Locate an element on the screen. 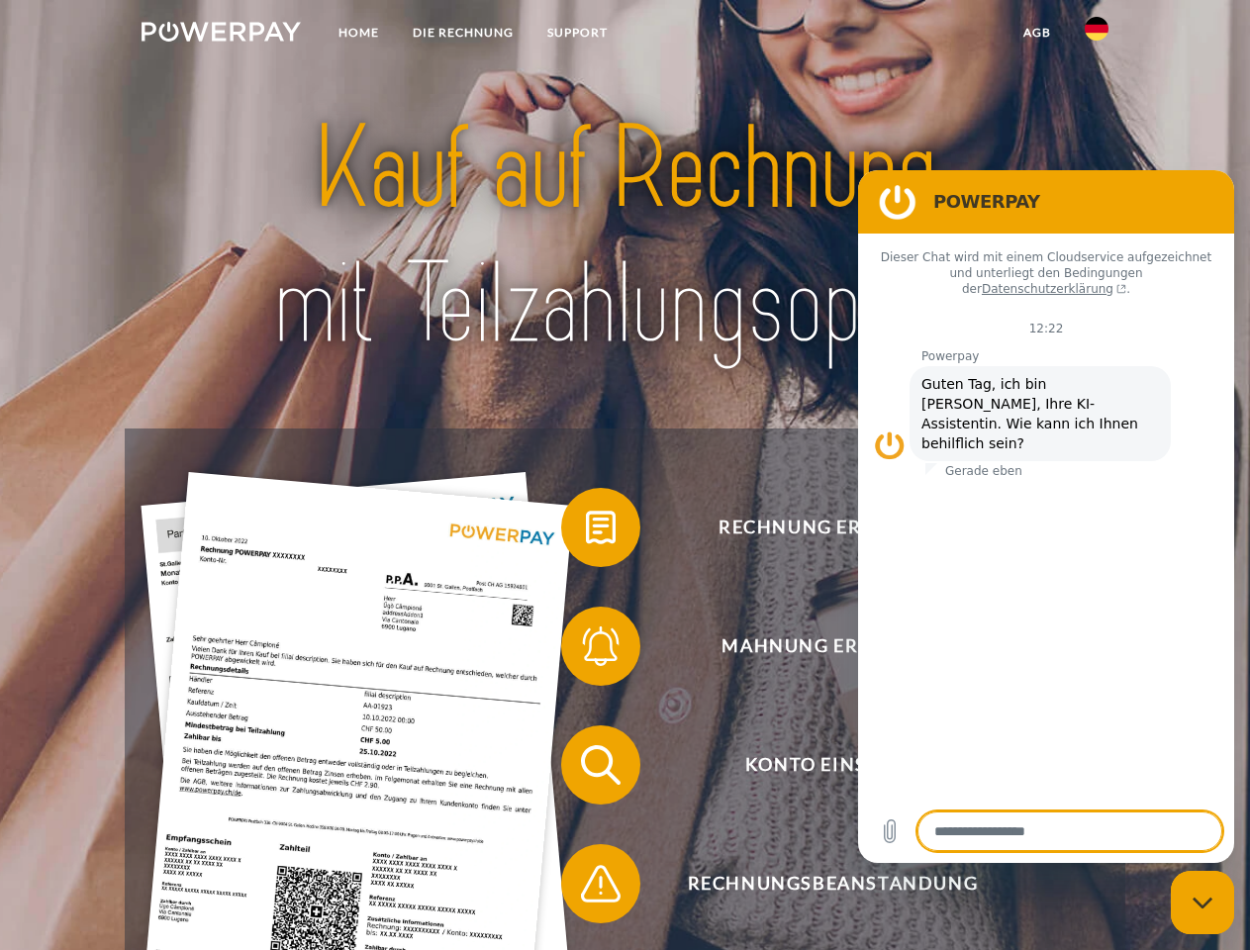 The image size is (1250, 950). span: Rechnungsbeanstandung is located at coordinates (833, 884).